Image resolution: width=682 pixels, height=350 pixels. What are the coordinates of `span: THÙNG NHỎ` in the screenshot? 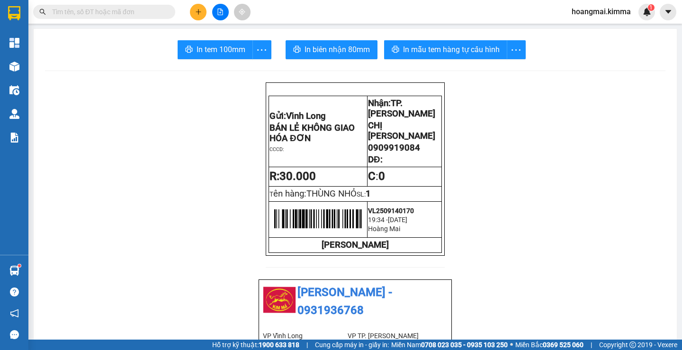 It's located at (331, 194).